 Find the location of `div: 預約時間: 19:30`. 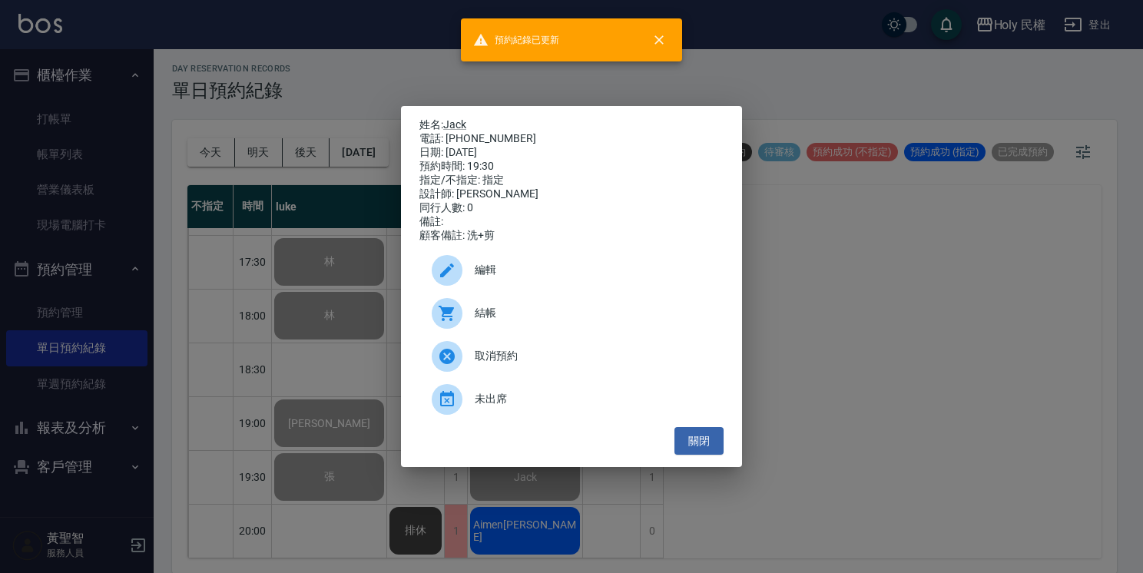

div: 預約時間: 19:30 is located at coordinates (572, 167).